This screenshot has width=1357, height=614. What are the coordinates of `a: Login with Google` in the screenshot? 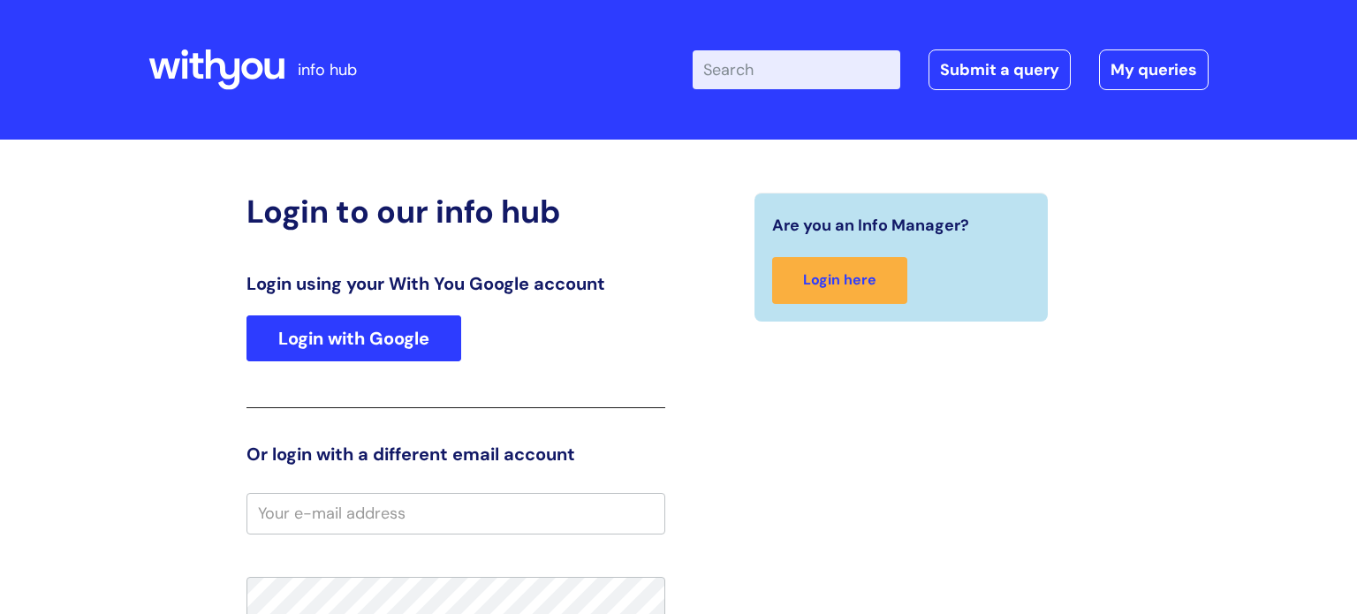 It's located at (353, 338).